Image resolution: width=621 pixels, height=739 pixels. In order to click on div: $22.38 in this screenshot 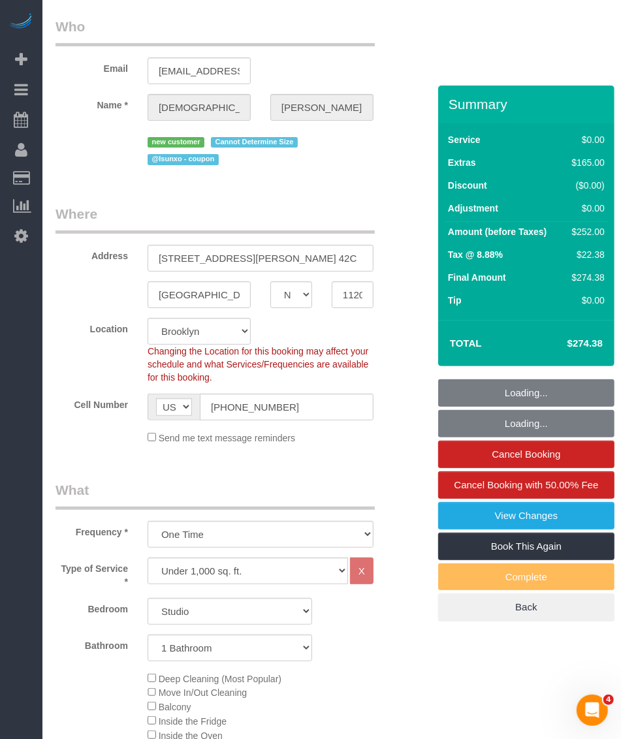, I will do `click(586, 255)`.